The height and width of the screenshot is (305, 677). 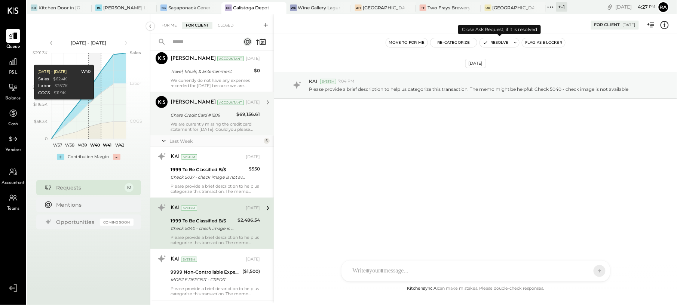 What do you see at coordinates (202, 115) in the screenshot?
I see `div: Chase Credit Card #1206` at bounding box center [202, 115].